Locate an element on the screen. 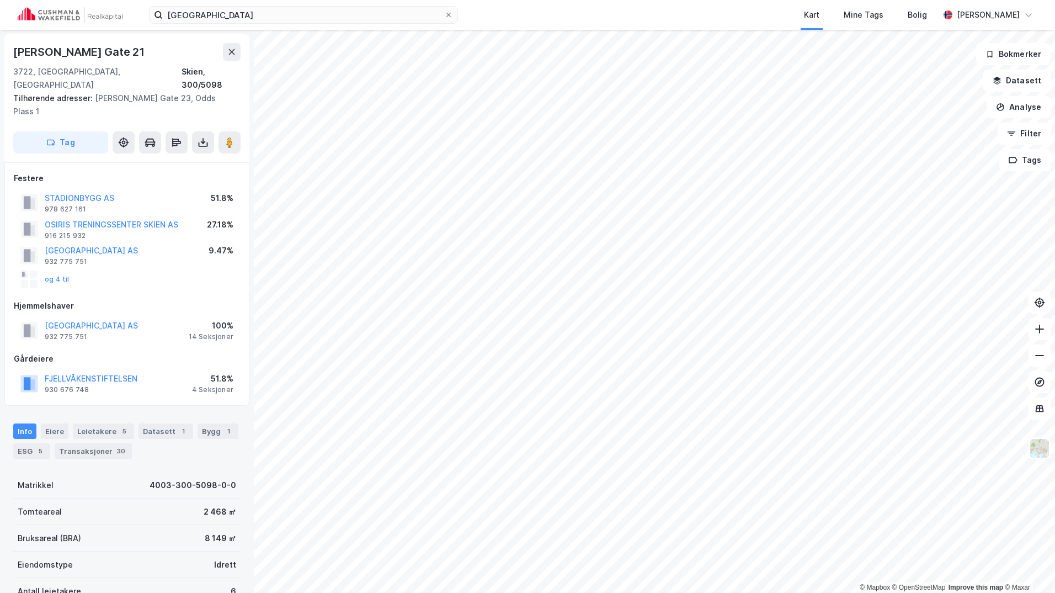 The width and height of the screenshot is (1055, 593). a: Improve this map is located at coordinates (975, 587).